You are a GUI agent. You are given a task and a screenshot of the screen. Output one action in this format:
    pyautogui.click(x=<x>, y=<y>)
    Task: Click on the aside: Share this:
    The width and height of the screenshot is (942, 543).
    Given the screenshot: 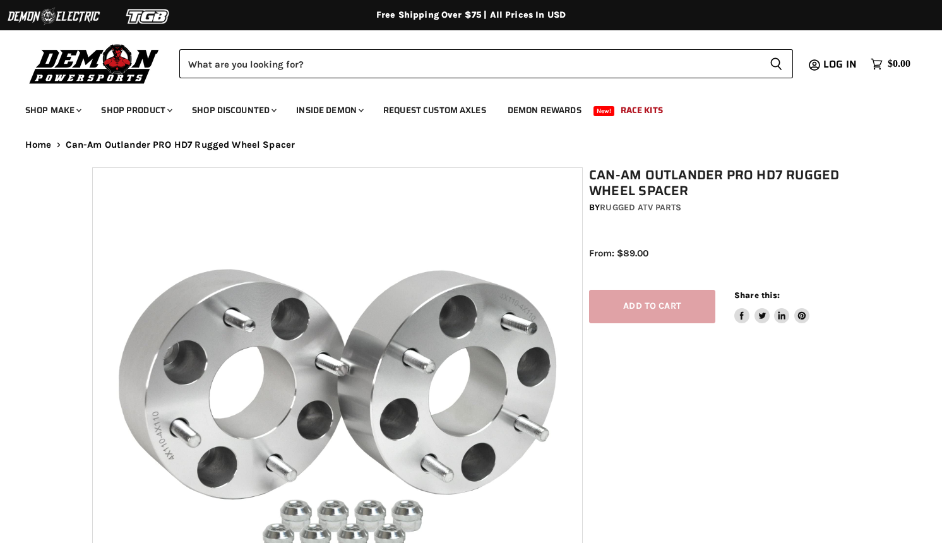 What is the action you would take?
    pyautogui.click(x=771, y=306)
    